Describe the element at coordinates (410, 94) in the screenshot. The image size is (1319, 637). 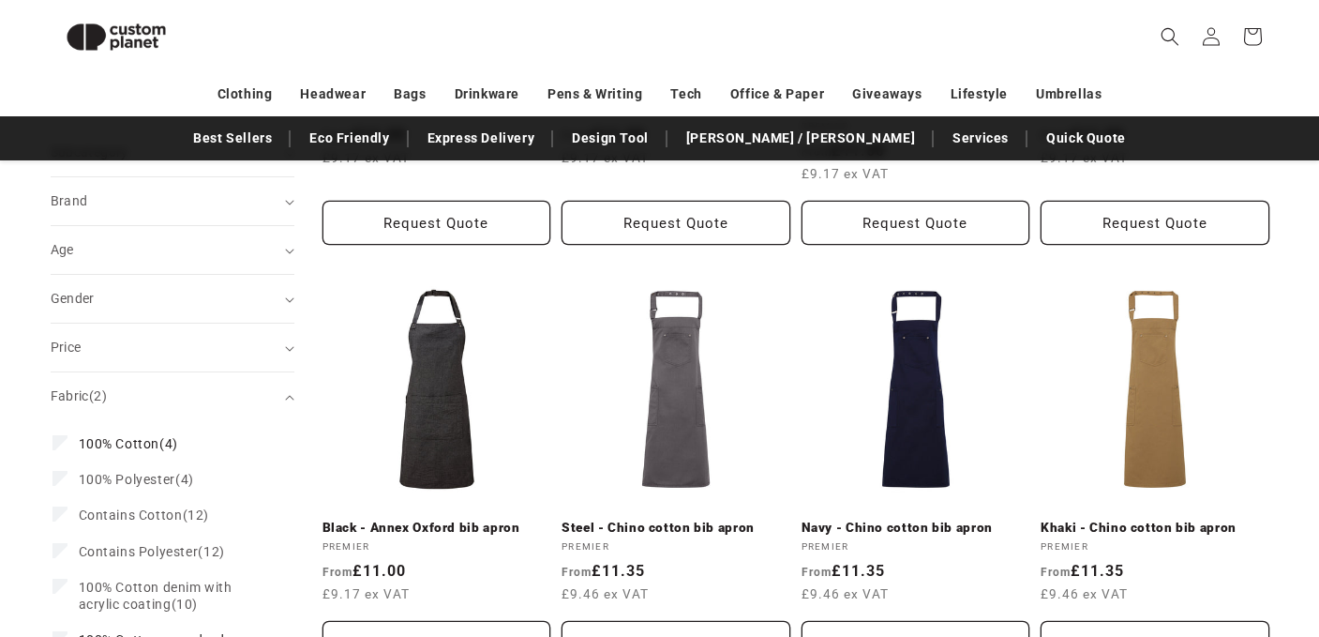
I see `a: Bags` at that location.